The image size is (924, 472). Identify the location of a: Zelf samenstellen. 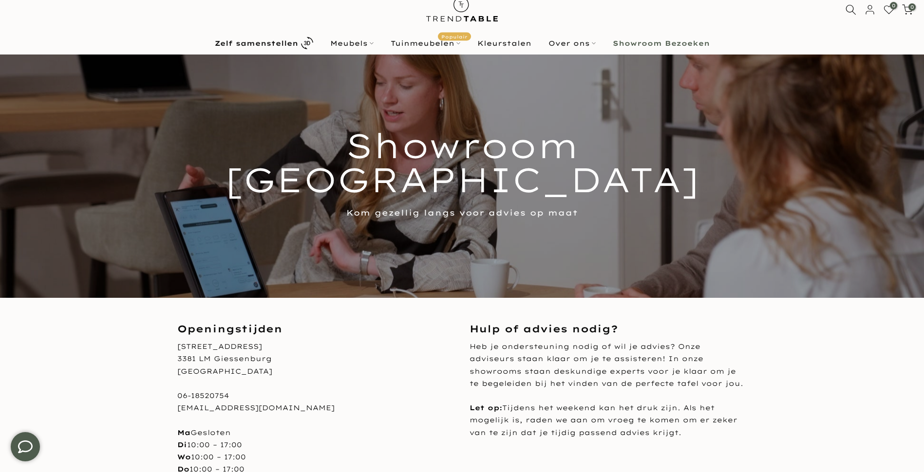
(263, 43).